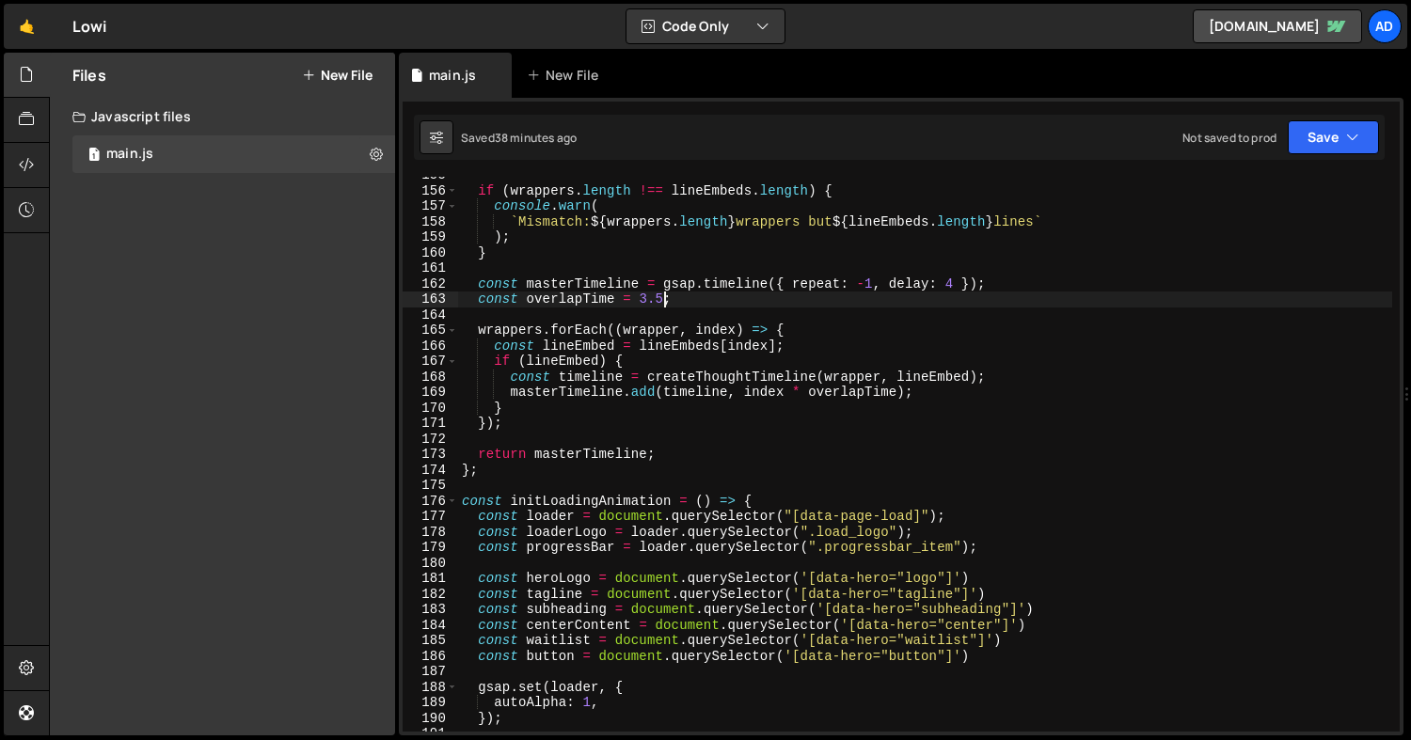 The image size is (1411, 740). I want to click on div: 189, so click(430, 703).